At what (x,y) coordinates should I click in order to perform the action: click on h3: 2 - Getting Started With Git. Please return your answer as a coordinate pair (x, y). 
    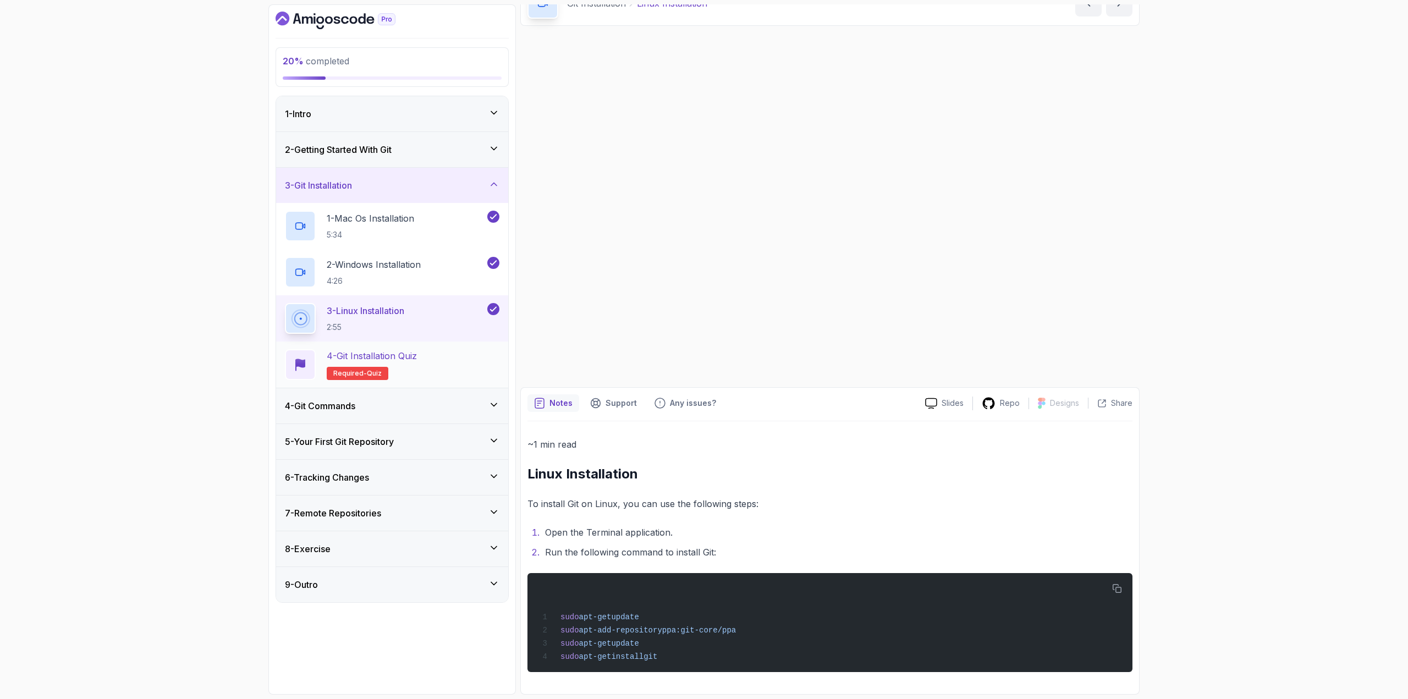
    Looking at the image, I should click on (338, 150).